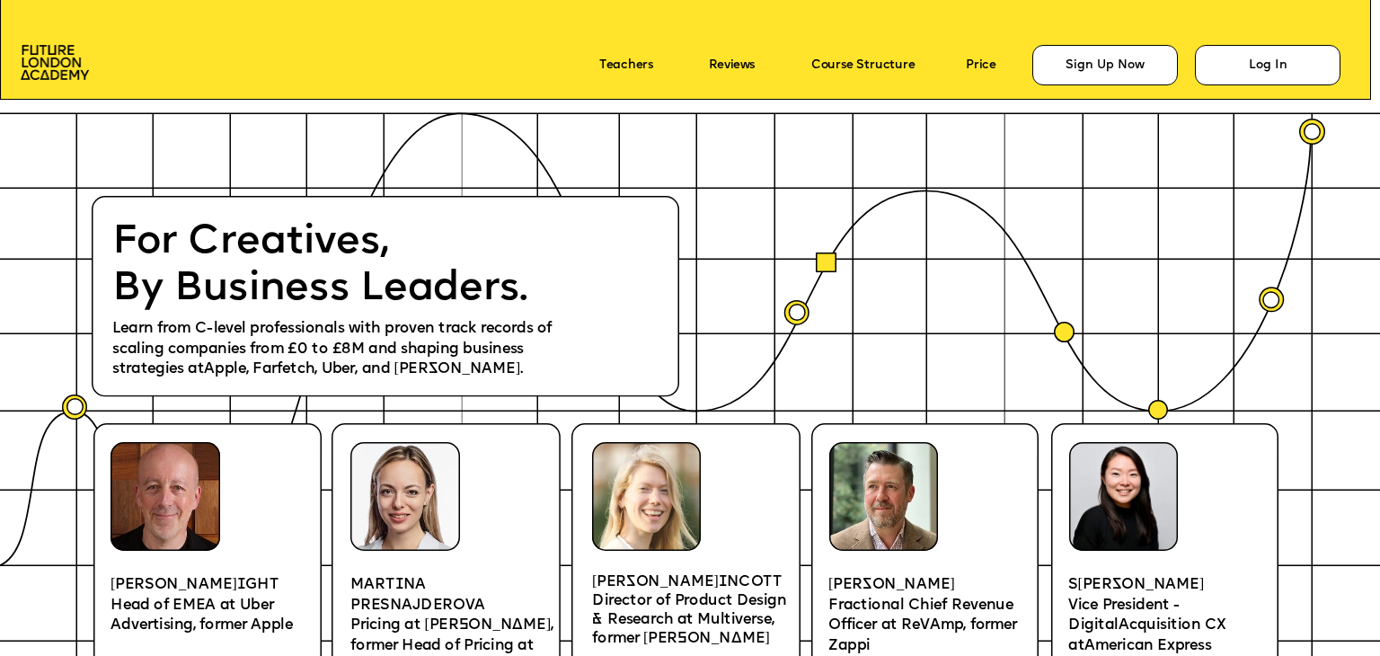  What do you see at coordinates (201, 615) in the screenshot?
I see `span: Head of EMEA at Uber Advertising, former Apple` at bounding box center [201, 615].